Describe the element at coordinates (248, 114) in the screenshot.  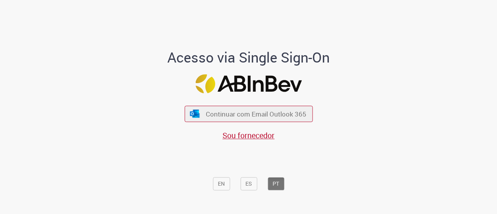
I see `button: ícone Azure/Microsoft 360 Continuar com Email Outlook 365` at that location.